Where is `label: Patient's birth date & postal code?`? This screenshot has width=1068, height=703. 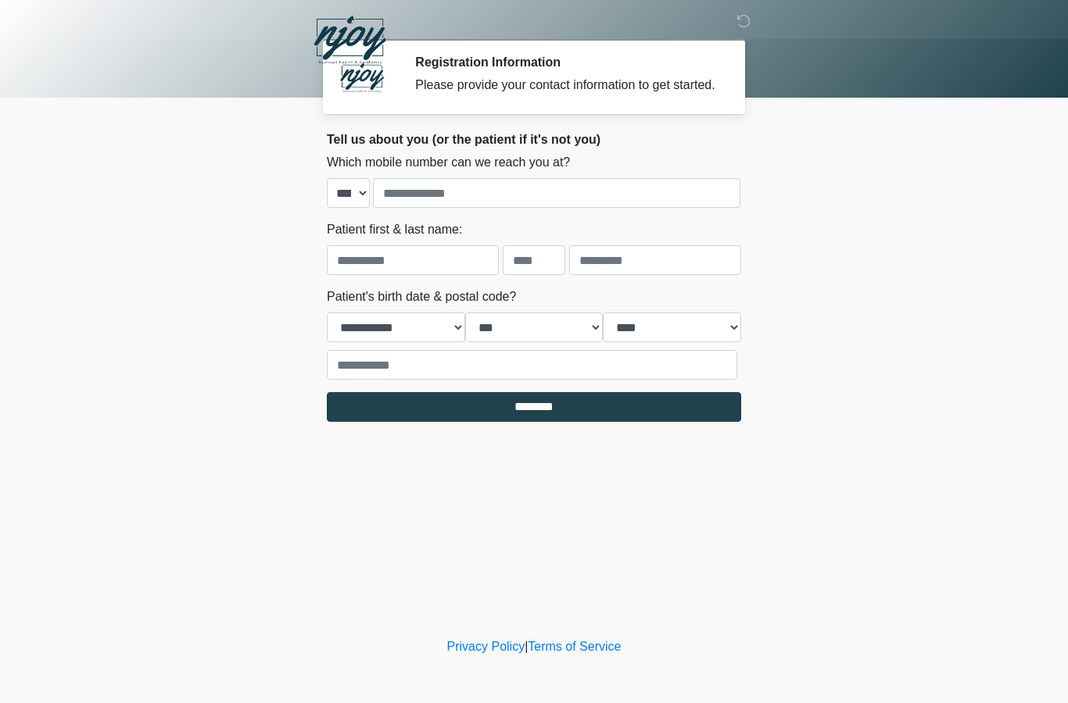
label: Patient's birth date & postal code? is located at coordinates (421, 297).